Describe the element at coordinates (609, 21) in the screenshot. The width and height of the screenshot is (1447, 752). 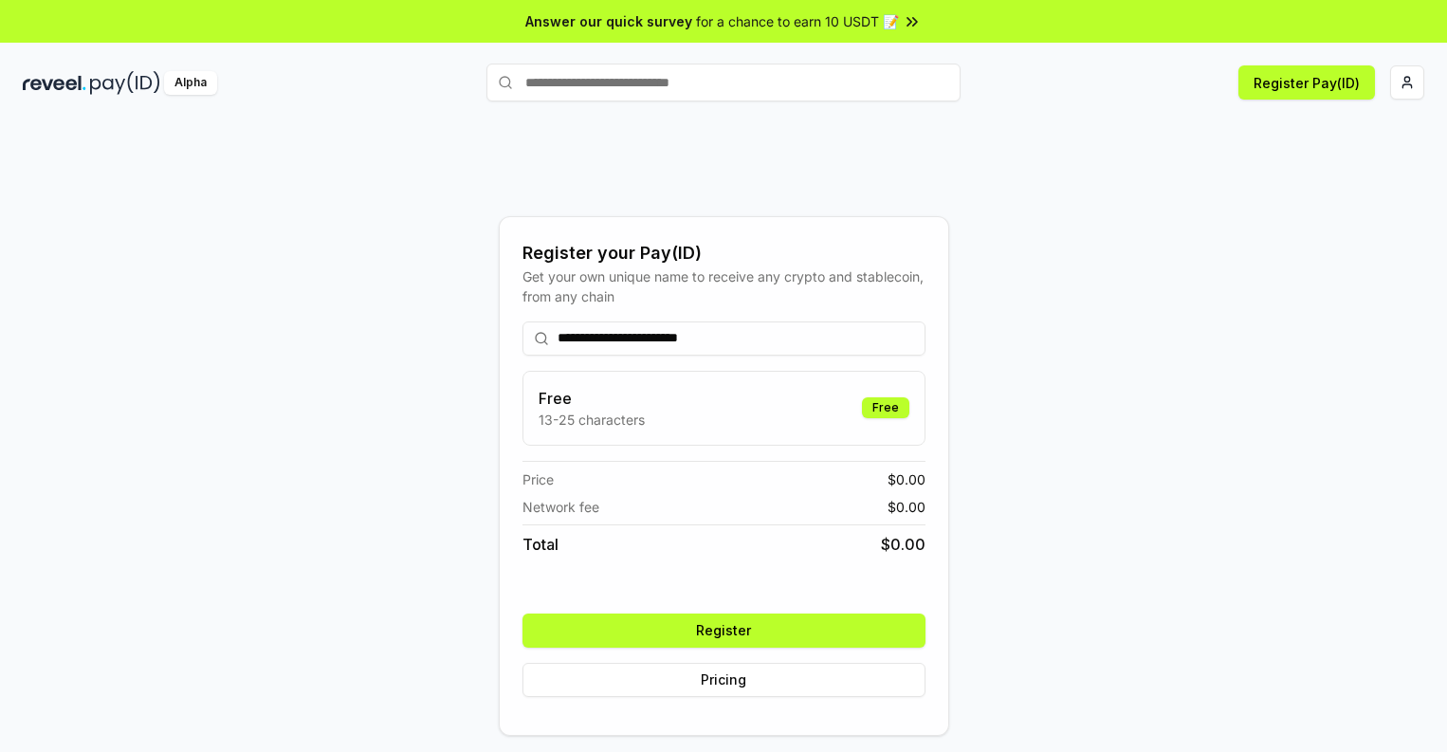
I see `span: Answer our quick survey` at that location.